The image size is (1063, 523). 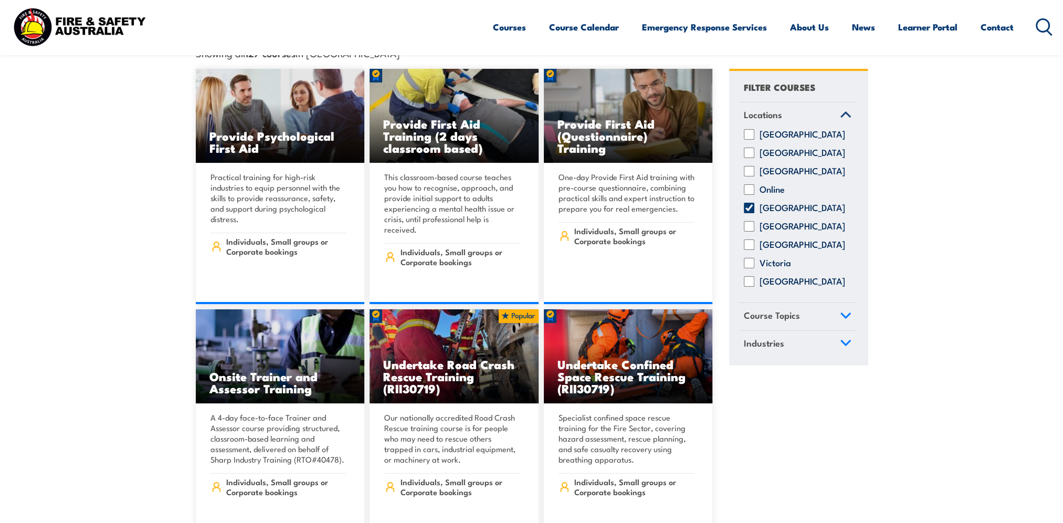 What do you see at coordinates (454, 357) in the screenshot?
I see `img: Road Crash Rescue Training` at bounding box center [454, 357].